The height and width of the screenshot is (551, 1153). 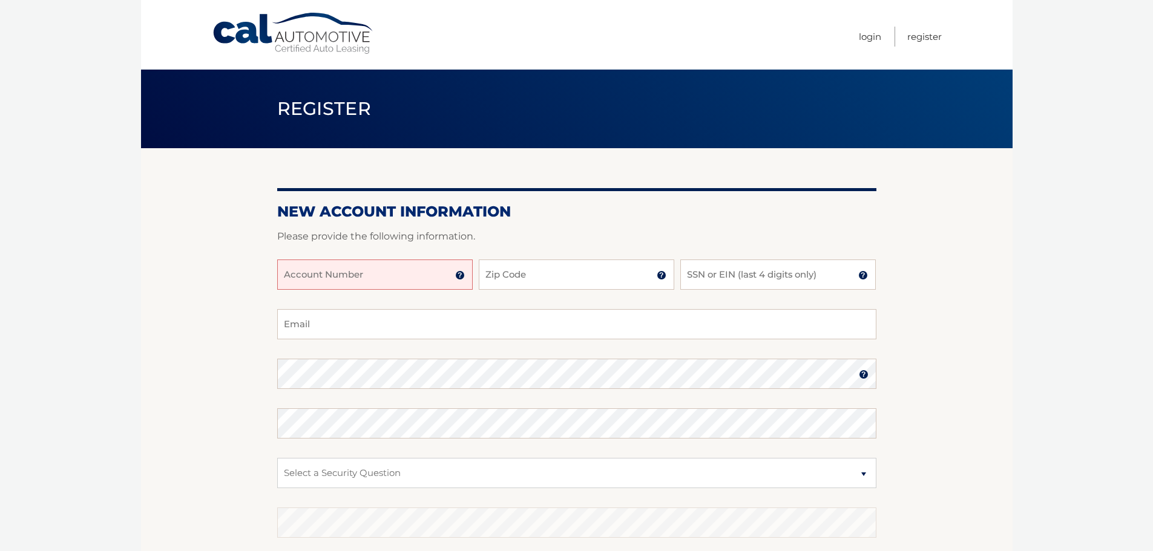 What do you see at coordinates (577, 237) in the screenshot?
I see `p: Please provide the following information.` at bounding box center [577, 237].